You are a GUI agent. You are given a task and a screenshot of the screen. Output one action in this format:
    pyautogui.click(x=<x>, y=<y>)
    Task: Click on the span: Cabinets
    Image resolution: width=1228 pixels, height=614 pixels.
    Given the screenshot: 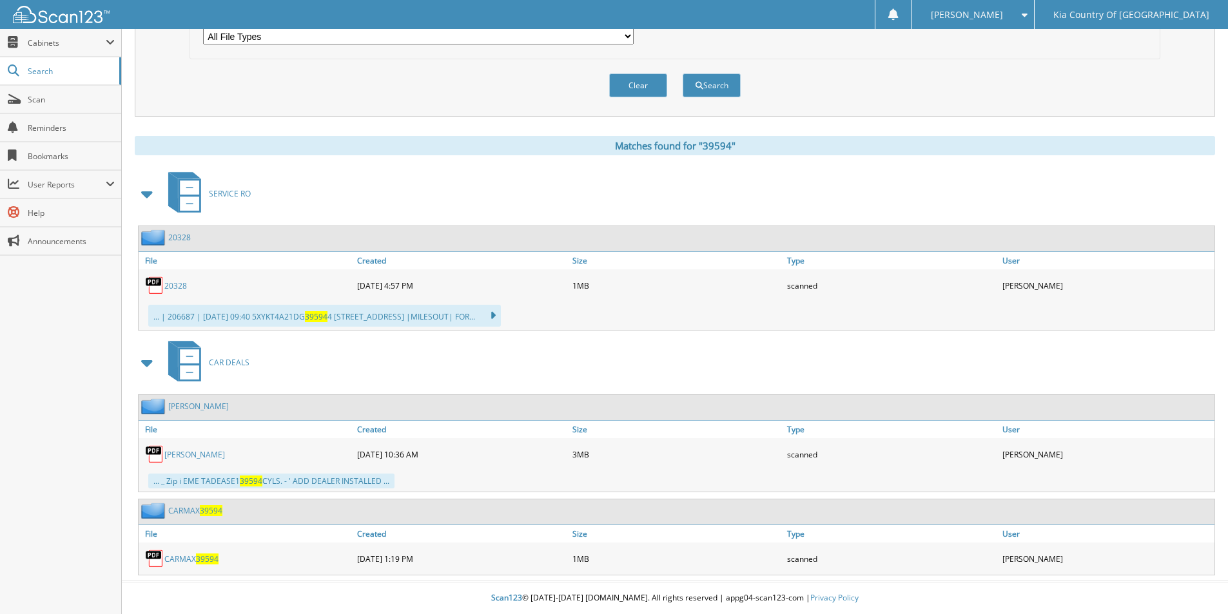 What is the action you would take?
    pyautogui.click(x=66, y=43)
    